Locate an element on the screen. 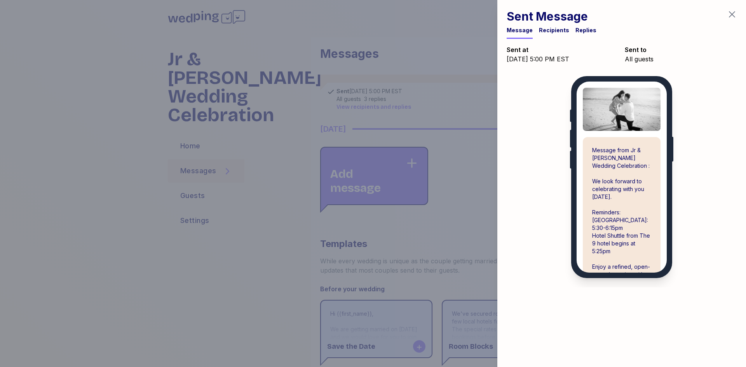 Image resolution: width=746 pixels, height=367 pixels. div: Sent to is located at coordinates (680, 50).